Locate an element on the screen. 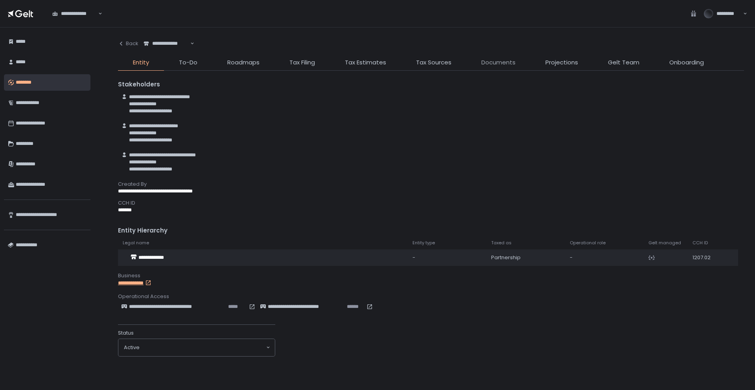 The height and width of the screenshot is (390, 755). div: 1207.02 is located at coordinates (705, 258).